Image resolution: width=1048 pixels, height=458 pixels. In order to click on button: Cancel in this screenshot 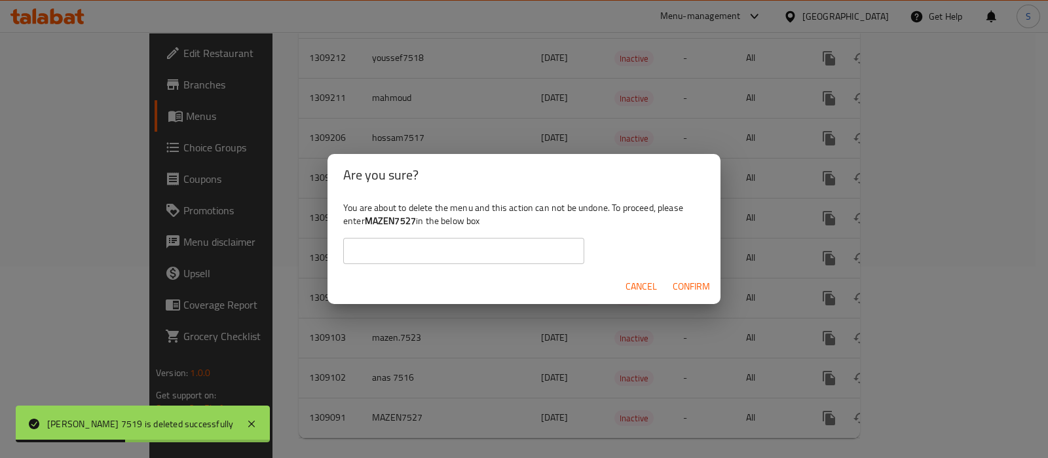, I will do `click(641, 286)`.